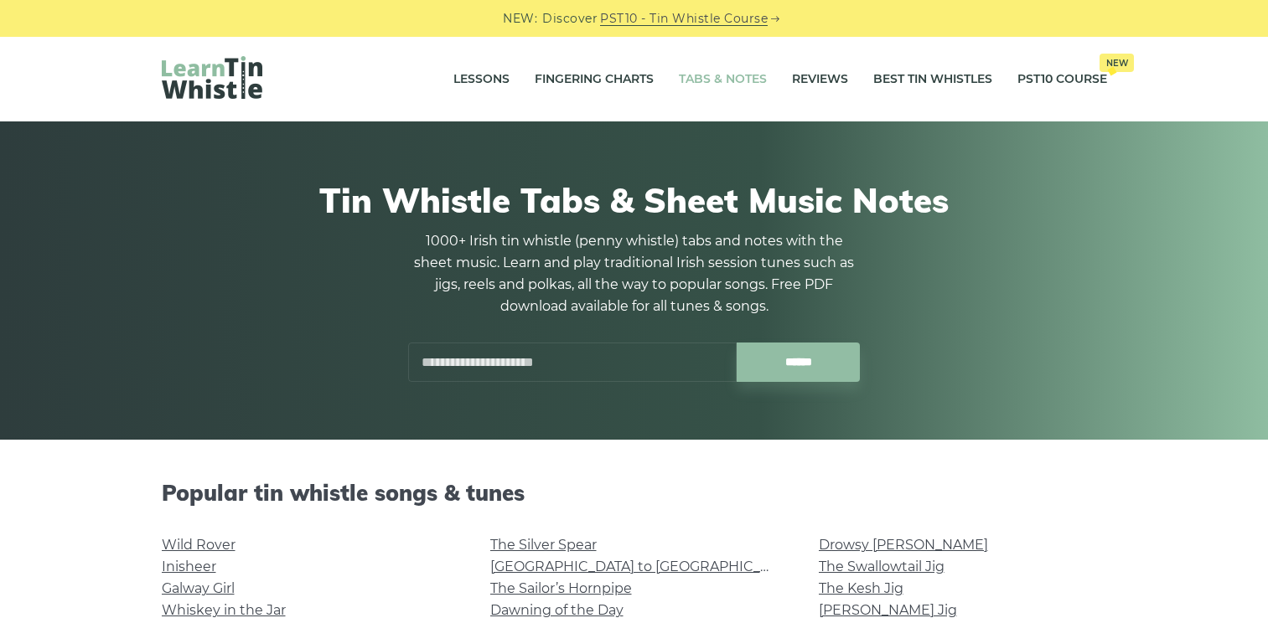 This screenshot has height=618, width=1268. Describe the element at coordinates (634, 200) in the screenshot. I see `h1: Tin Whistle Tabs & Sheet Music Notes` at that location.